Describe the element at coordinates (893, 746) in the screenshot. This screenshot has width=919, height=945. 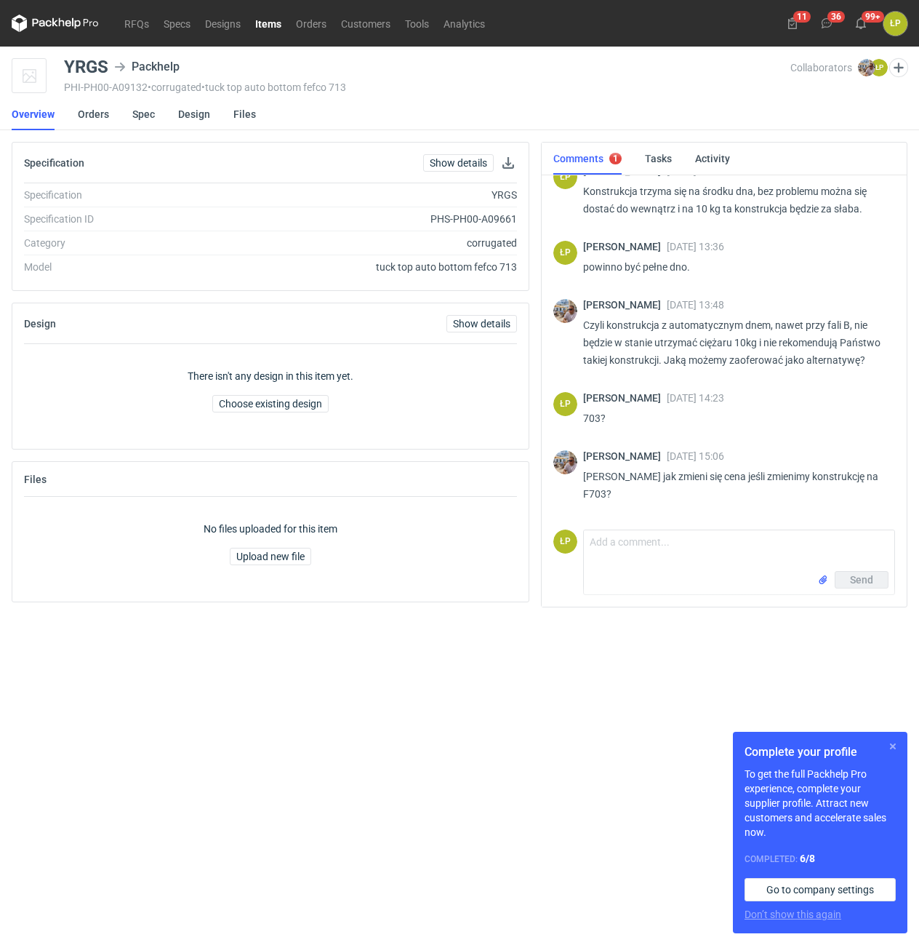
I see `button: Skip for now` at that location.